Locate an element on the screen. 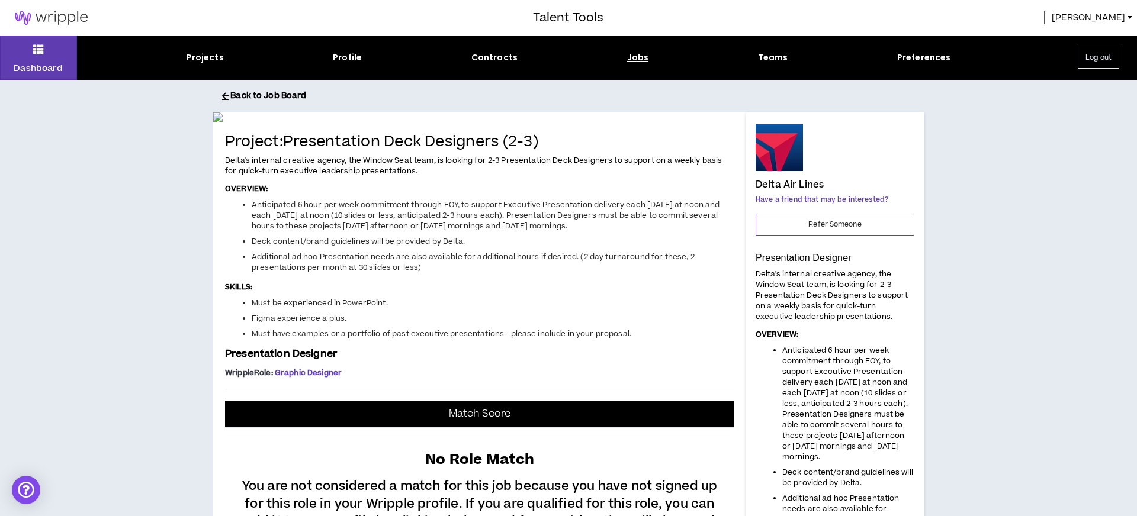 Image resolution: width=1137 pixels, height=516 pixels. p: Dashboard is located at coordinates (38, 68).